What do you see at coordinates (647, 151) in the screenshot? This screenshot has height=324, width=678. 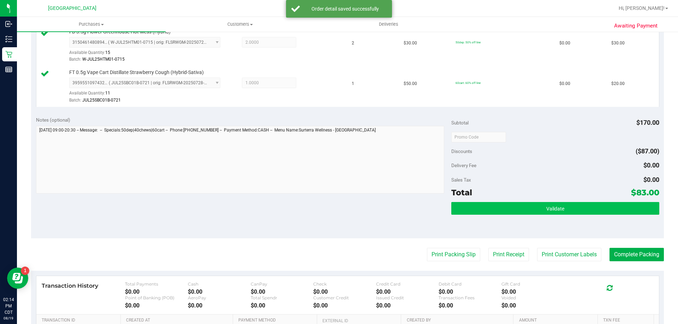 I see `span: ($87.00)` at bounding box center [647, 151].